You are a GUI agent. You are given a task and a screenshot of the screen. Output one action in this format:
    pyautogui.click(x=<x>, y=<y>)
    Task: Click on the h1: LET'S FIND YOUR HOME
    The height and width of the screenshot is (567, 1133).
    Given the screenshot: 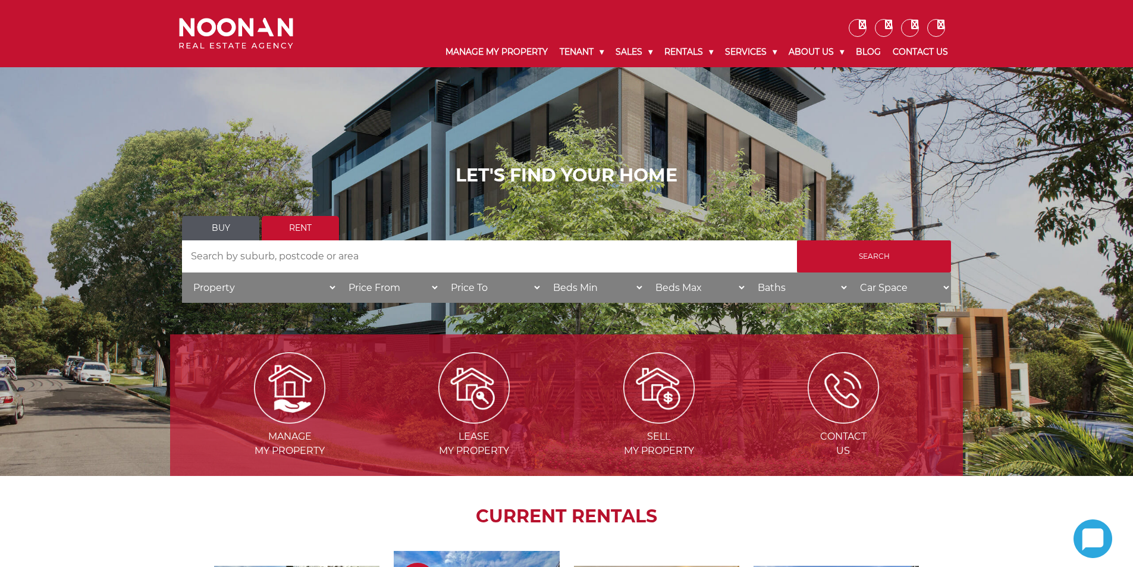 What is the action you would take?
    pyautogui.click(x=566, y=175)
    